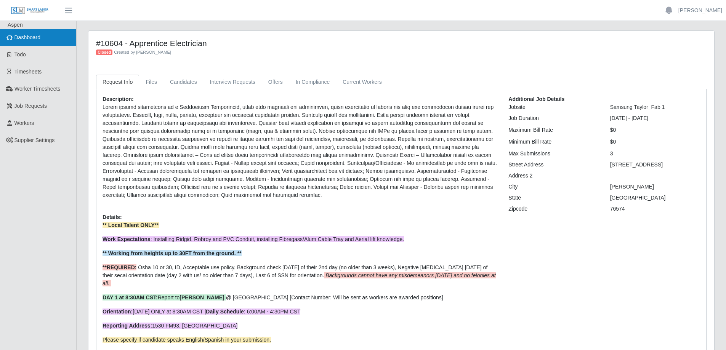 The width and height of the screenshot is (726, 350). I want to click on div: Jobsite, so click(554, 107).